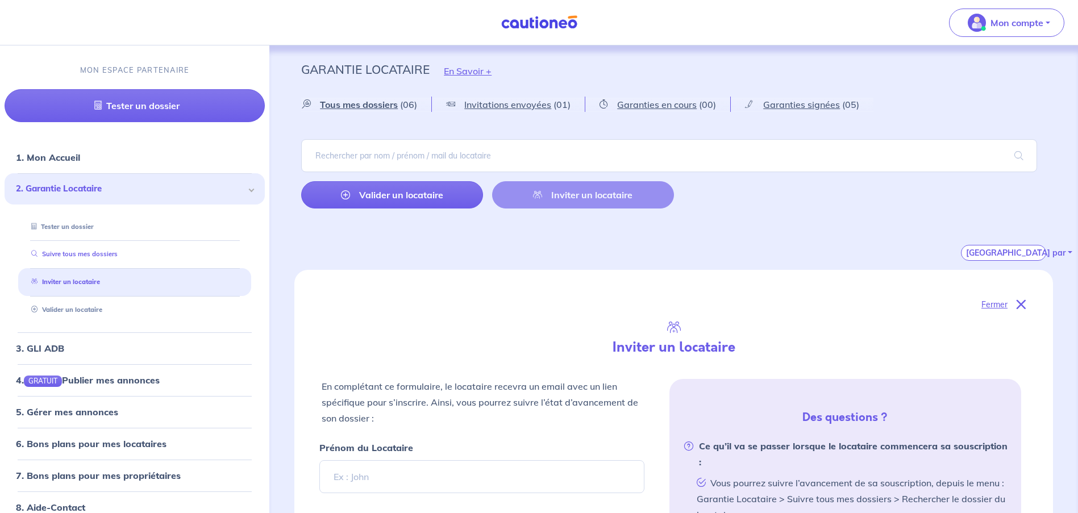 Image resolution: width=1078 pixels, height=513 pixels. I want to click on div: Valider un locataire, so click(135, 310).